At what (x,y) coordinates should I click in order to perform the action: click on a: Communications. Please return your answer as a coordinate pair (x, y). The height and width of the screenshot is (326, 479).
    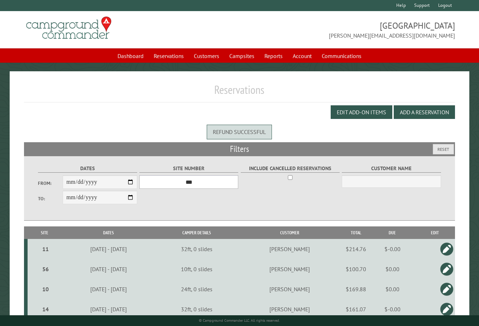
    Looking at the image, I should click on (341, 56).